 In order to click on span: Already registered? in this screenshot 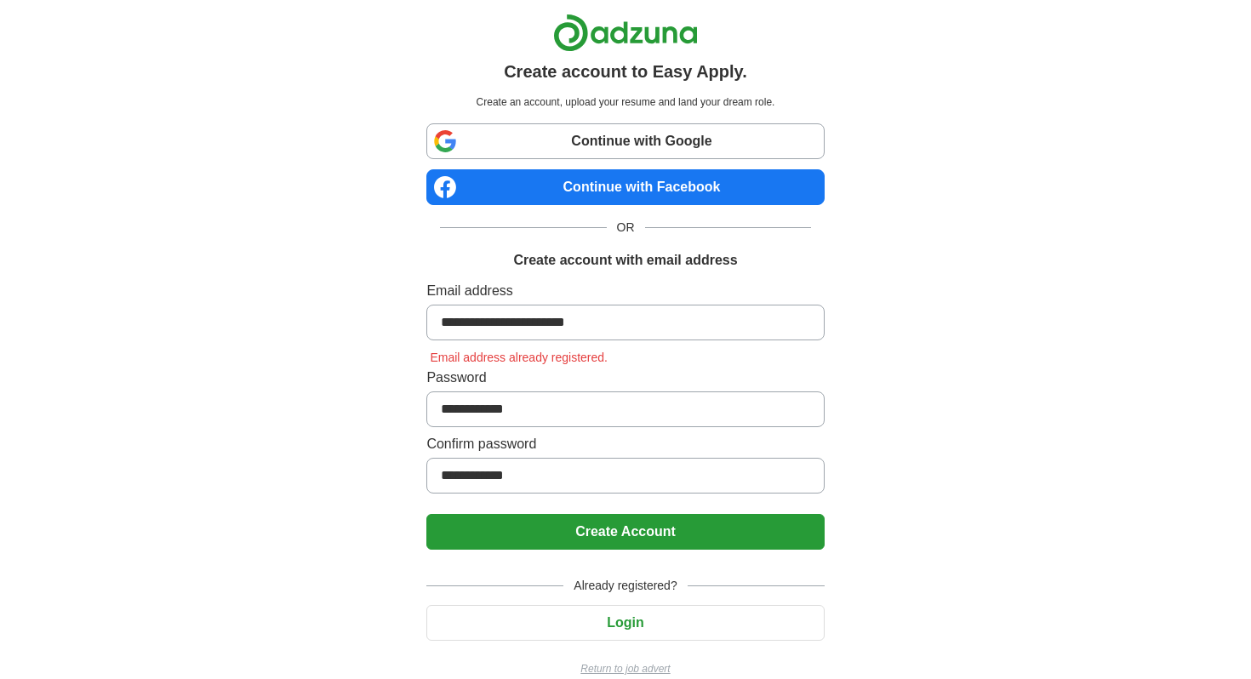, I will do `click(625, 586)`.